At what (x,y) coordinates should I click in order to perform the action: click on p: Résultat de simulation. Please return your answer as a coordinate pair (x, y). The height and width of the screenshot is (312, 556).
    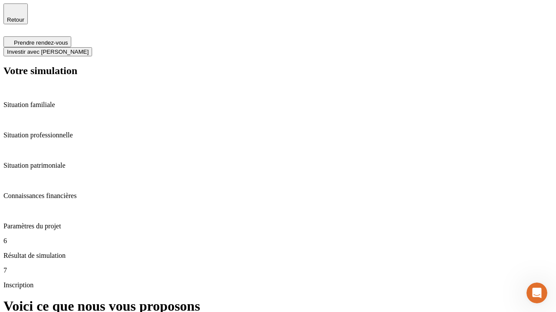
    Looking at the image, I should click on (278, 256).